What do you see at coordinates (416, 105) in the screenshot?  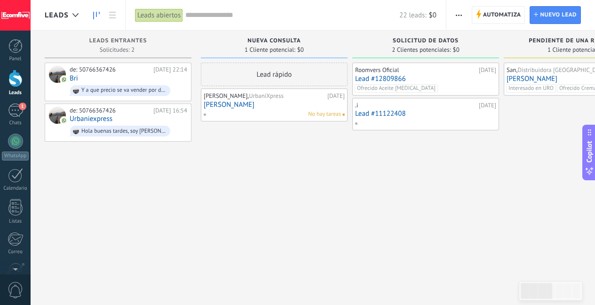 I see `div: .i` at bounding box center [416, 105].